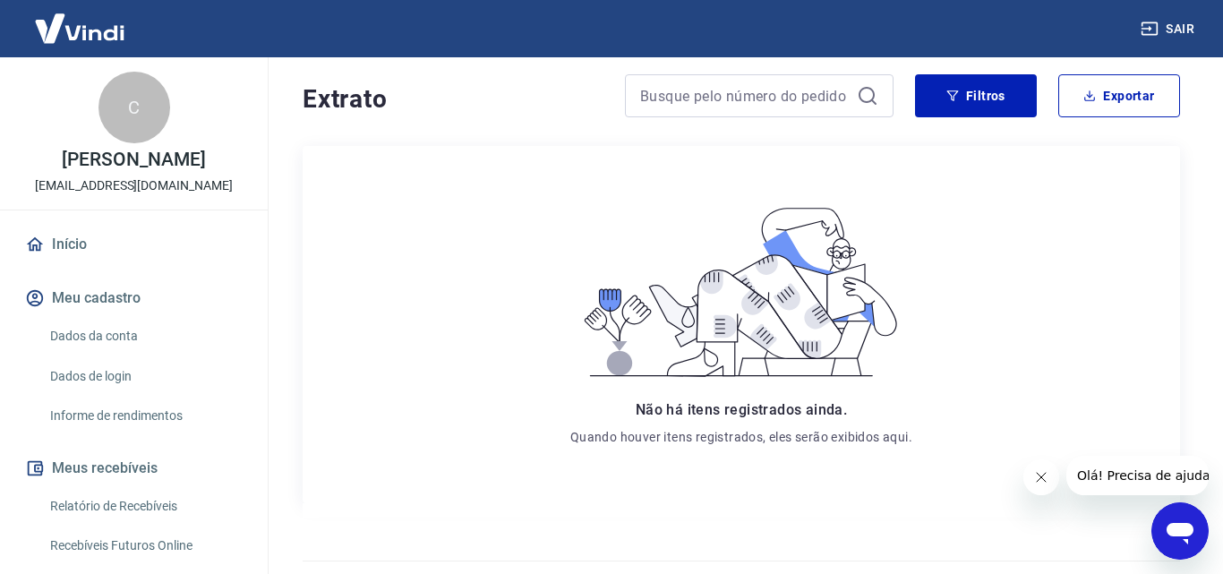 This screenshot has width=1223, height=574. Describe the element at coordinates (144, 415) in the screenshot. I see `a: Informe de rendimentos` at that location.